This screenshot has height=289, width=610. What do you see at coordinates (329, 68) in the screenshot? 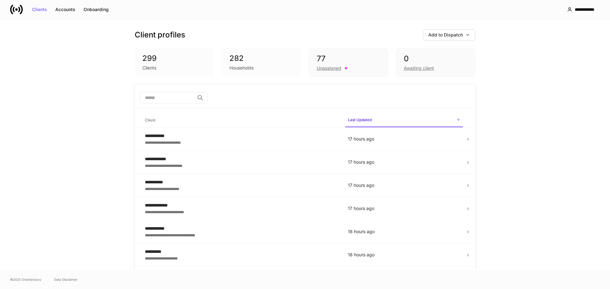
I see `div: Unassigned` at bounding box center [329, 68].